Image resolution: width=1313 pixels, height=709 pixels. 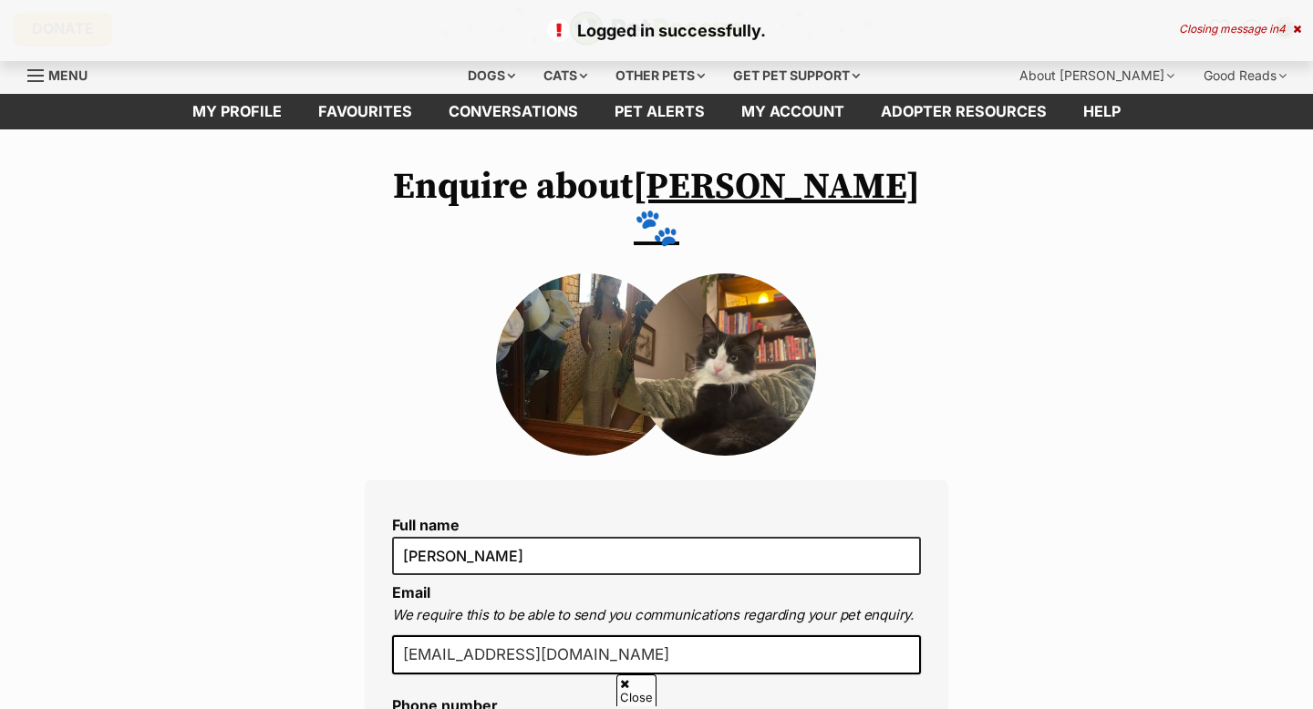 What do you see at coordinates (64, 74) in the screenshot?
I see `a: Menu` at bounding box center [64, 74].